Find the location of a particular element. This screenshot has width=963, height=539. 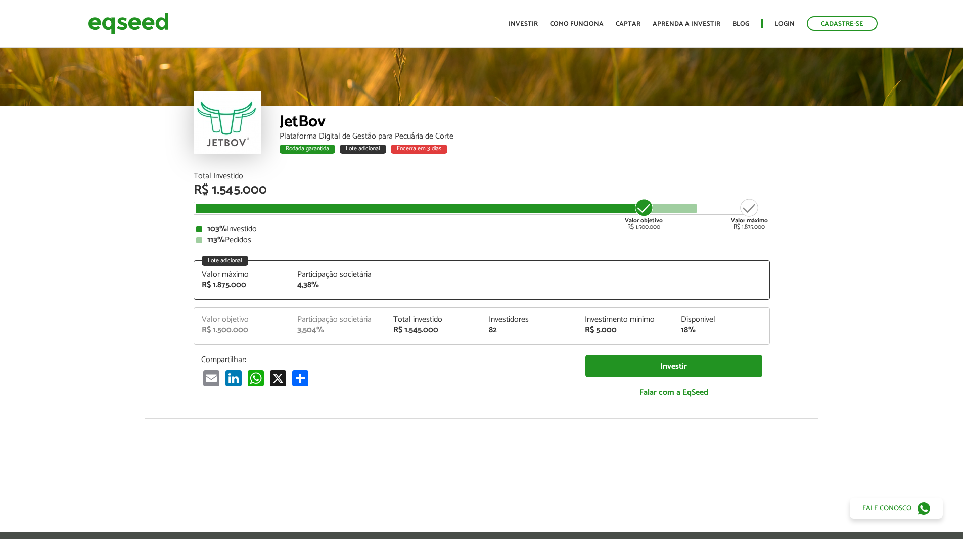

div: Investido is located at coordinates (482, 229).